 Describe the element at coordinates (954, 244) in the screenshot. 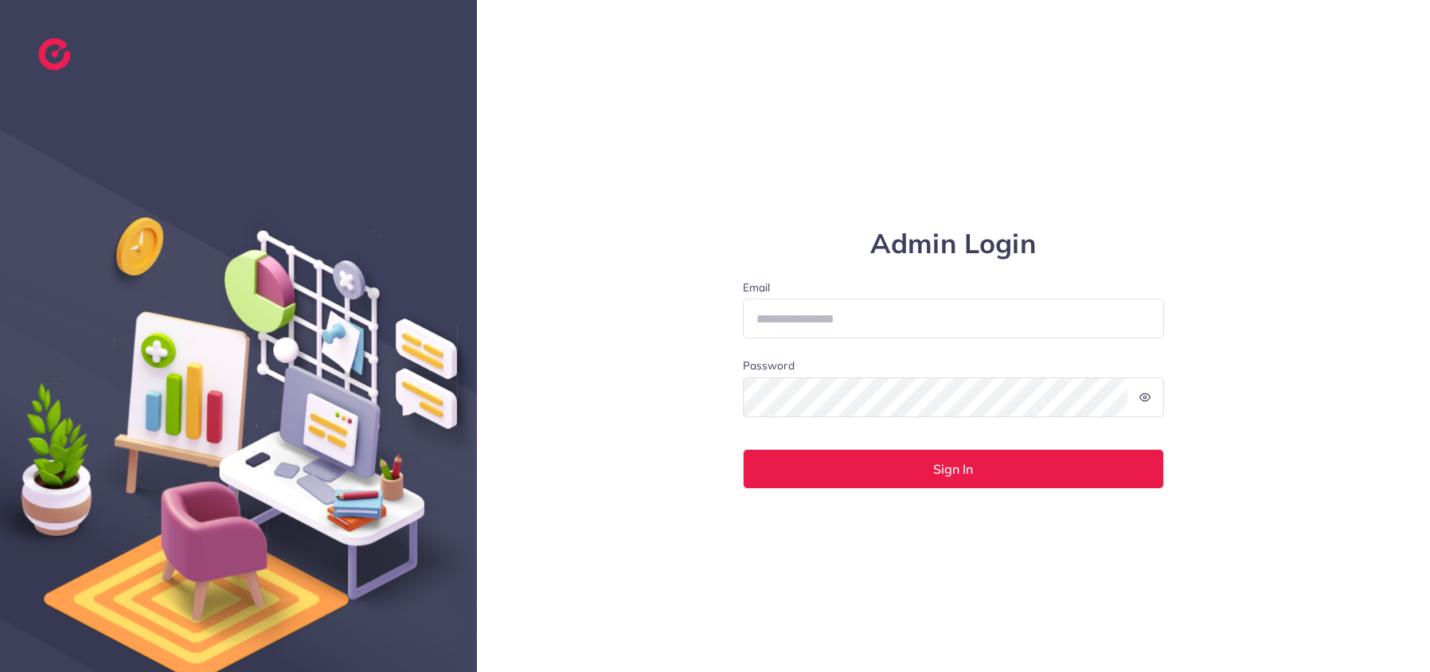

I see `h1: Admin Login` at that location.